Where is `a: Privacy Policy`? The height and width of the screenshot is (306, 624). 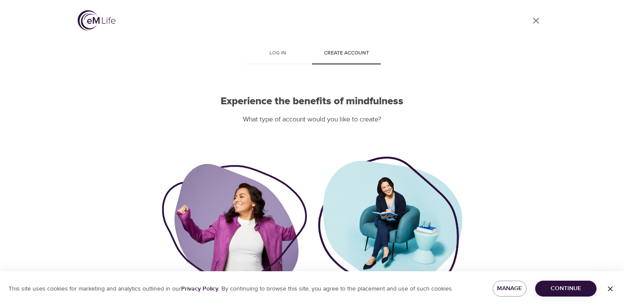
a: Privacy Policy is located at coordinates (199, 289).